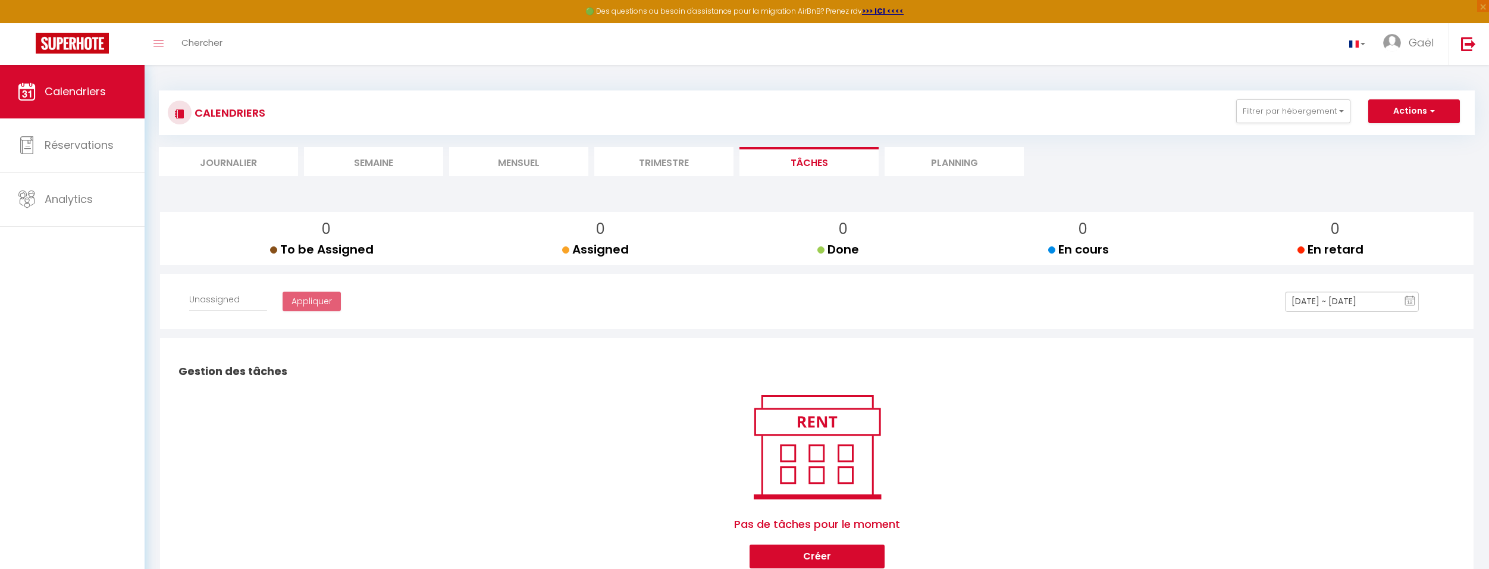 The width and height of the screenshot is (1489, 569). I want to click on span: Gaël, so click(1421, 42).